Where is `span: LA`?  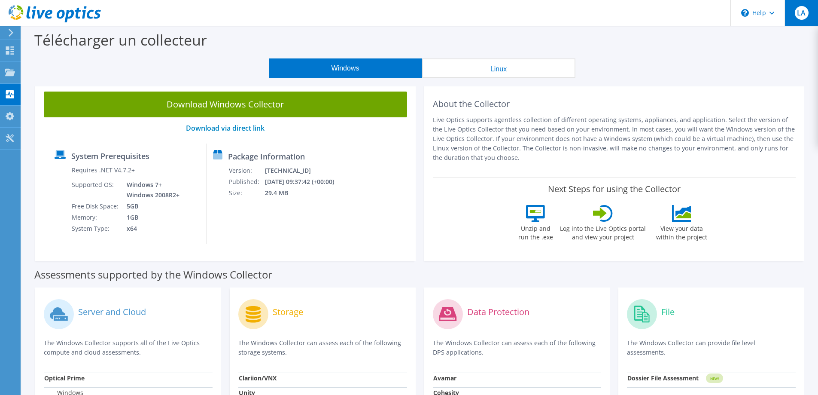
span: LA is located at coordinates (802, 13).